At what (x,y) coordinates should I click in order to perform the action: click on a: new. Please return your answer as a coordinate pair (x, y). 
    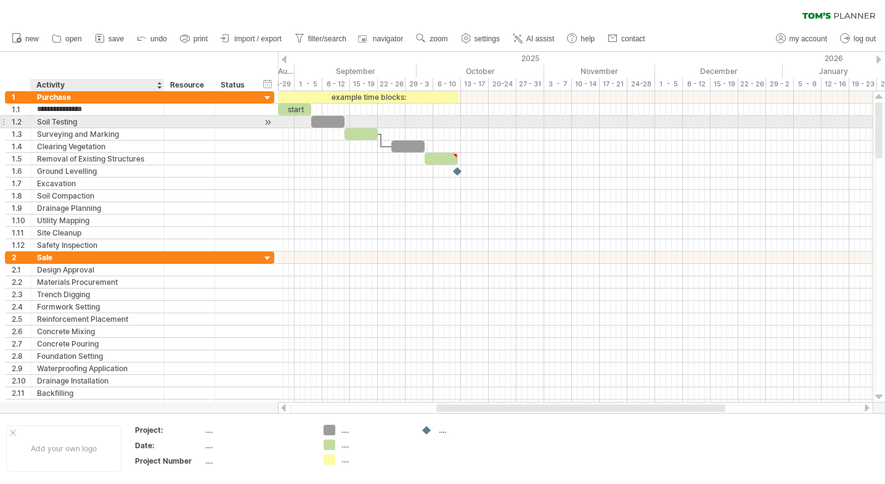
    Looking at the image, I should click on (25, 39).